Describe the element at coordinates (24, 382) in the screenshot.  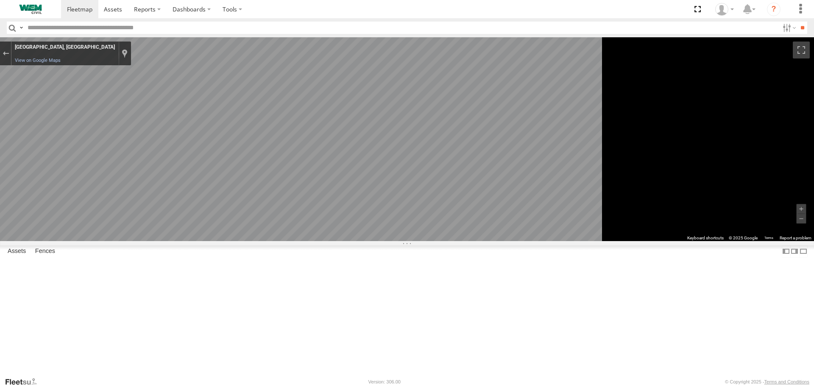
I see `a: Visit our Website` at that location.